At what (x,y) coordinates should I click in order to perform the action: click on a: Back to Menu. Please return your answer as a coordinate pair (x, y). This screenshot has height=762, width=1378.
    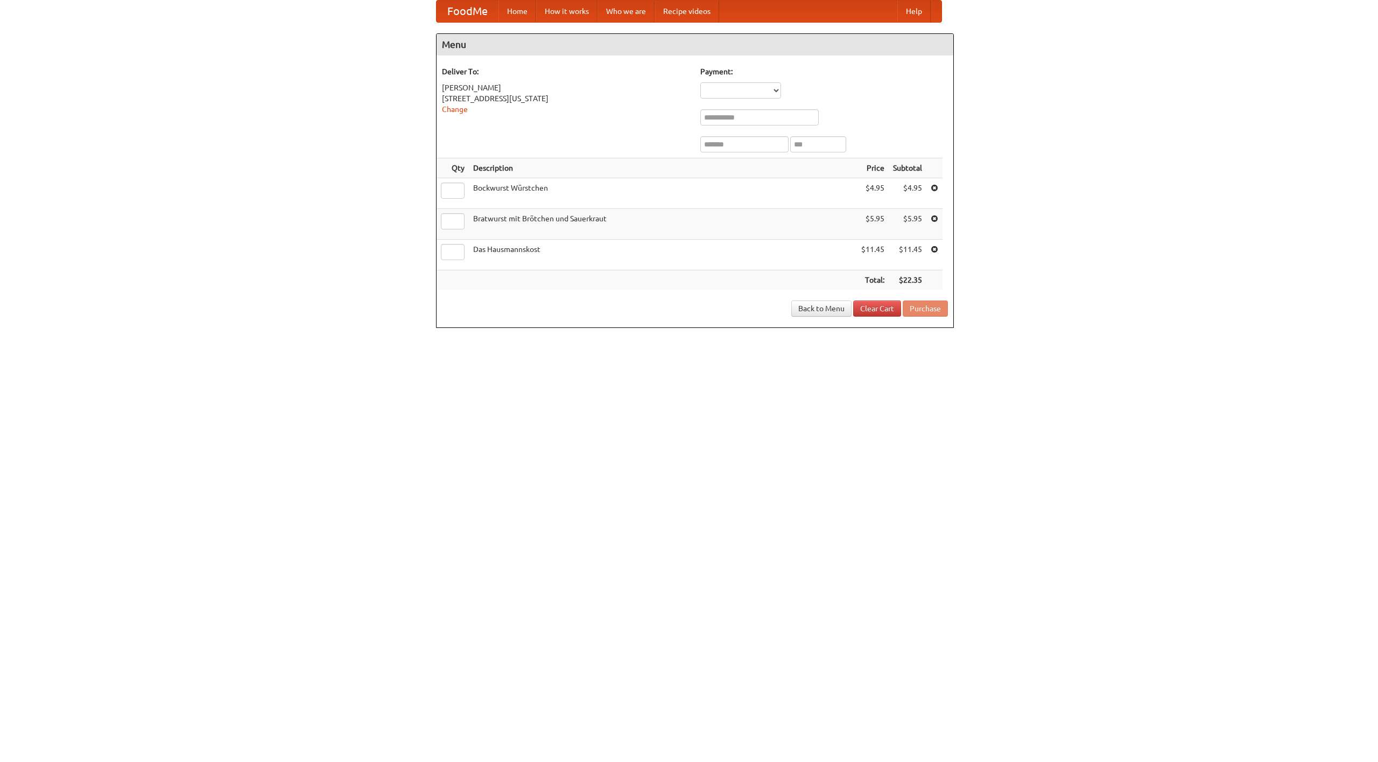
    Looking at the image, I should click on (822, 308).